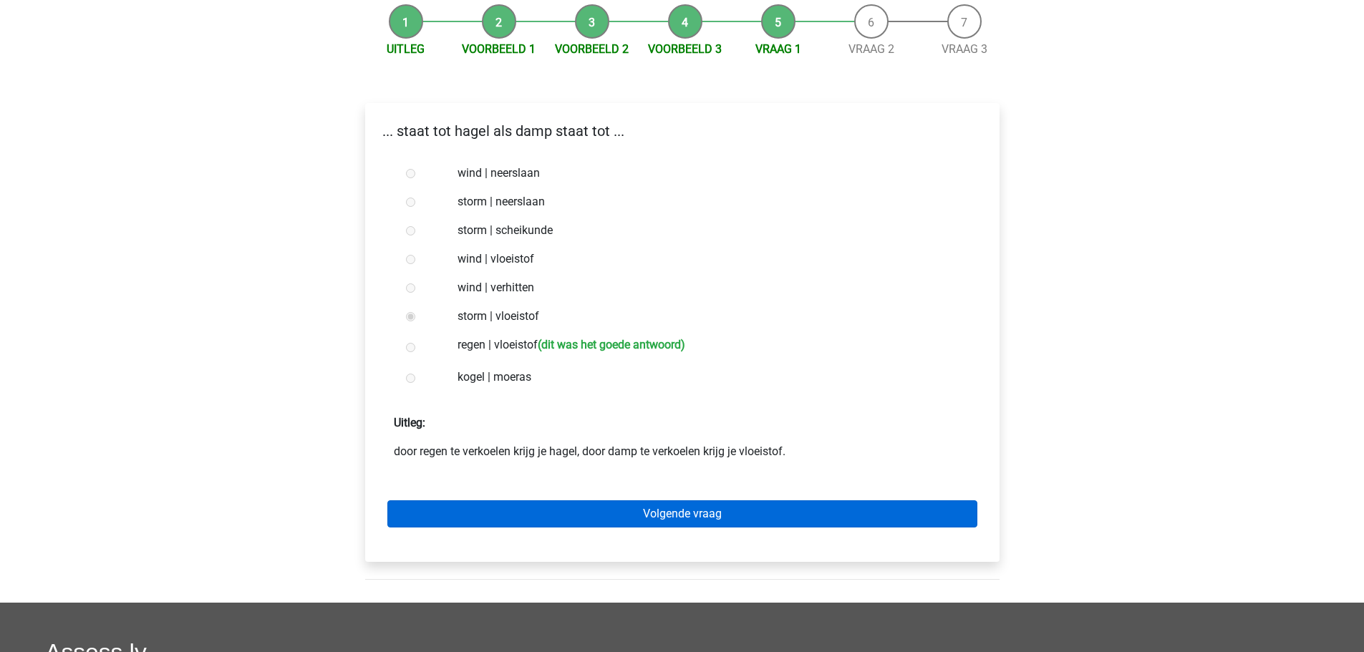 This screenshot has height=652, width=1364. Describe the element at coordinates (705, 317) in the screenshot. I see `label: storm | vloeistof` at that location.